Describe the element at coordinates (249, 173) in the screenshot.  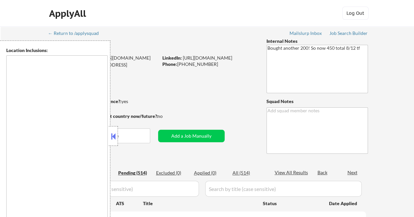
I see `div: All (514)` at that location.